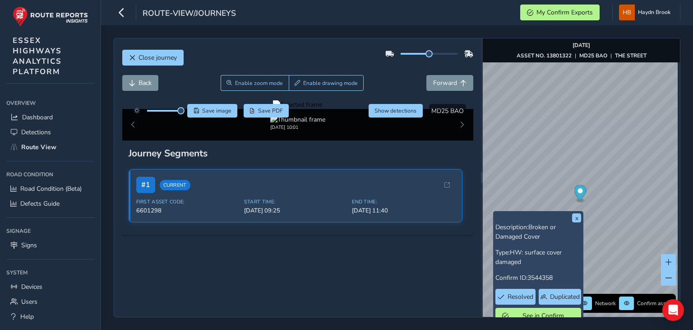  What do you see at coordinates (515, 296) in the screenshot?
I see `button: Resolved` at bounding box center [515, 296].